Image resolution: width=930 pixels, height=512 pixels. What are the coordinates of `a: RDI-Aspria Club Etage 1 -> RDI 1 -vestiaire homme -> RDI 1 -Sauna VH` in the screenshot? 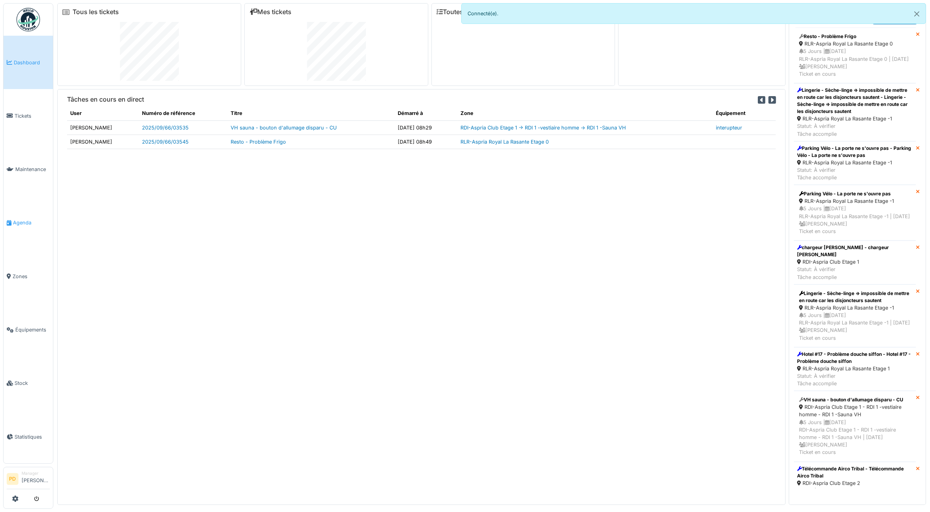 It's located at (543, 127).